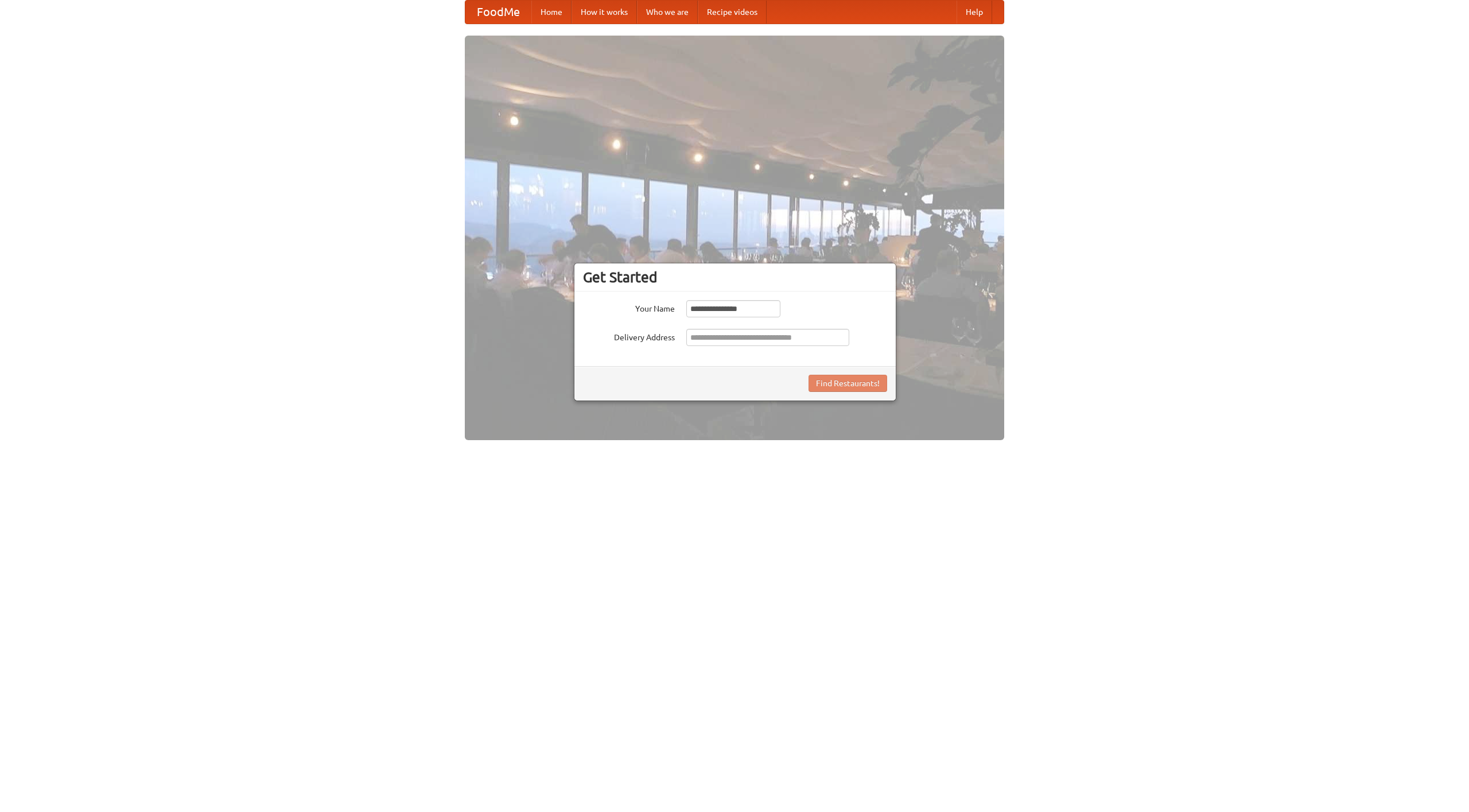 This screenshot has height=812, width=1469. Describe the element at coordinates (735, 277) in the screenshot. I see `h3: Get Started` at that location.